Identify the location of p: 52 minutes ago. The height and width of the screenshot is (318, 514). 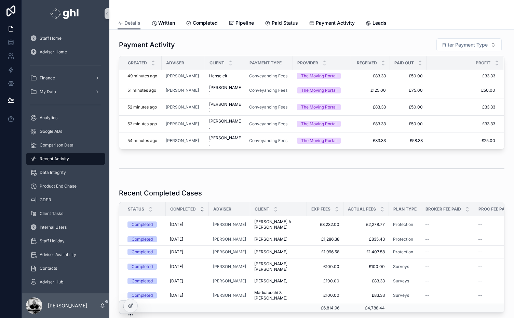
(142, 107).